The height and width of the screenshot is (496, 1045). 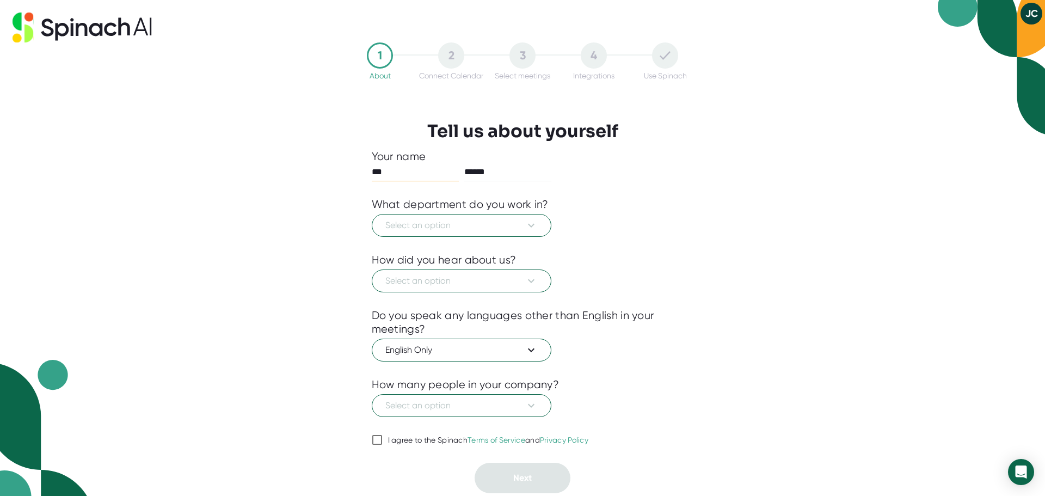 What do you see at coordinates (380, 76) in the screenshot?
I see `div: About` at bounding box center [380, 76].